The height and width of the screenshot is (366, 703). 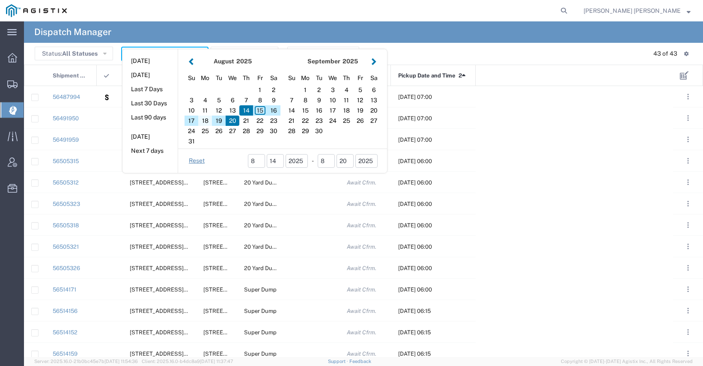 I want to click on span: Pickup Date and Time, so click(x=427, y=76).